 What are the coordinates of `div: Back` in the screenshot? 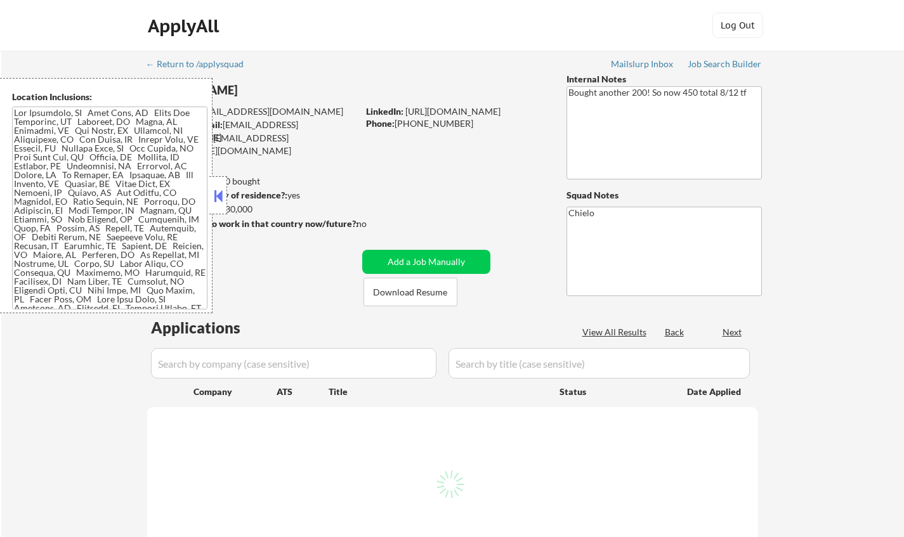 It's located at (675, 332).